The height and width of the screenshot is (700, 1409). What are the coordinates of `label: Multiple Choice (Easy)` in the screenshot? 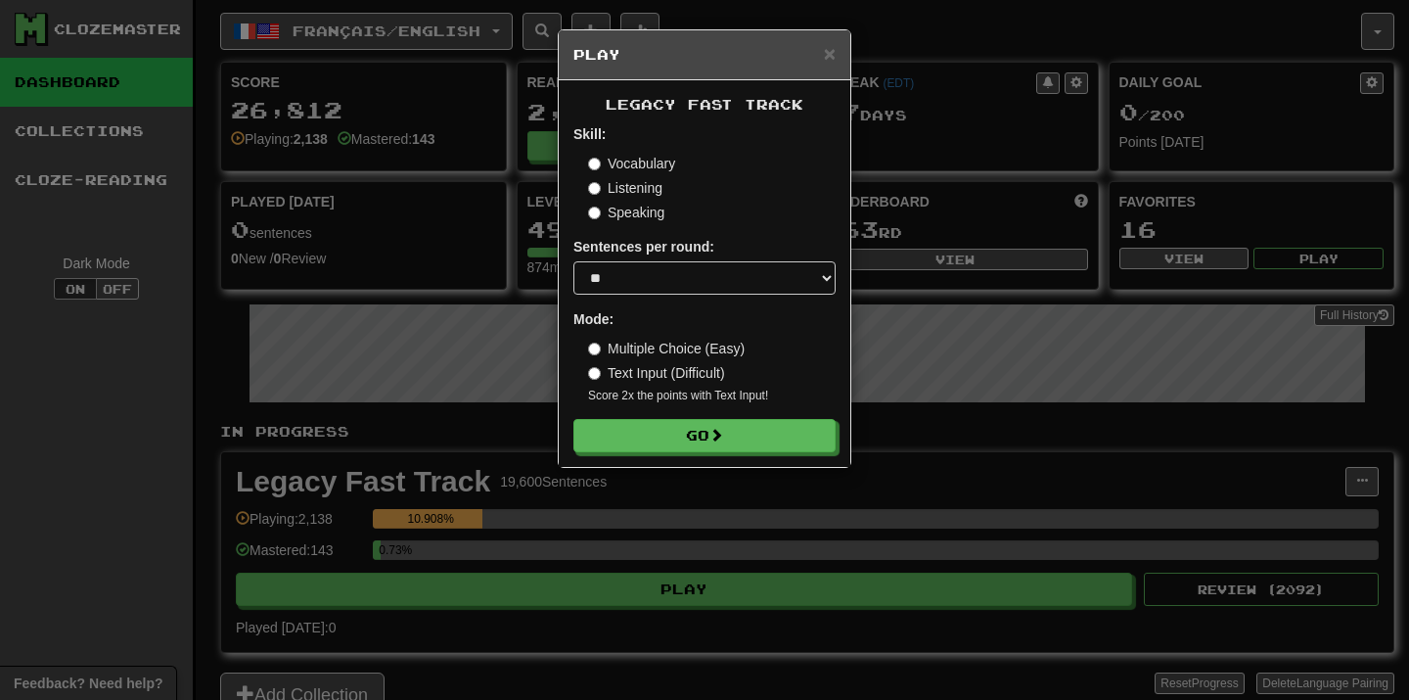 It's located at (666, 348).